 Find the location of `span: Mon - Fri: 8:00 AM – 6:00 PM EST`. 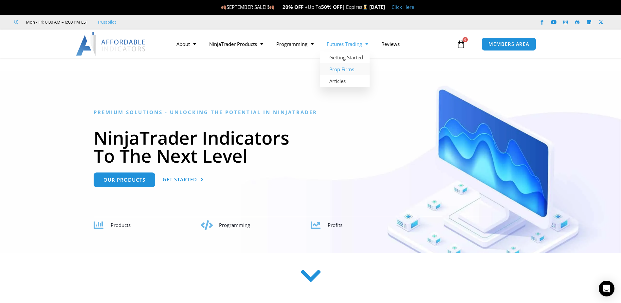

span: Mon - Fri: 8:00 AM – 6:00 PM EST is located at coordinates (56, 22).